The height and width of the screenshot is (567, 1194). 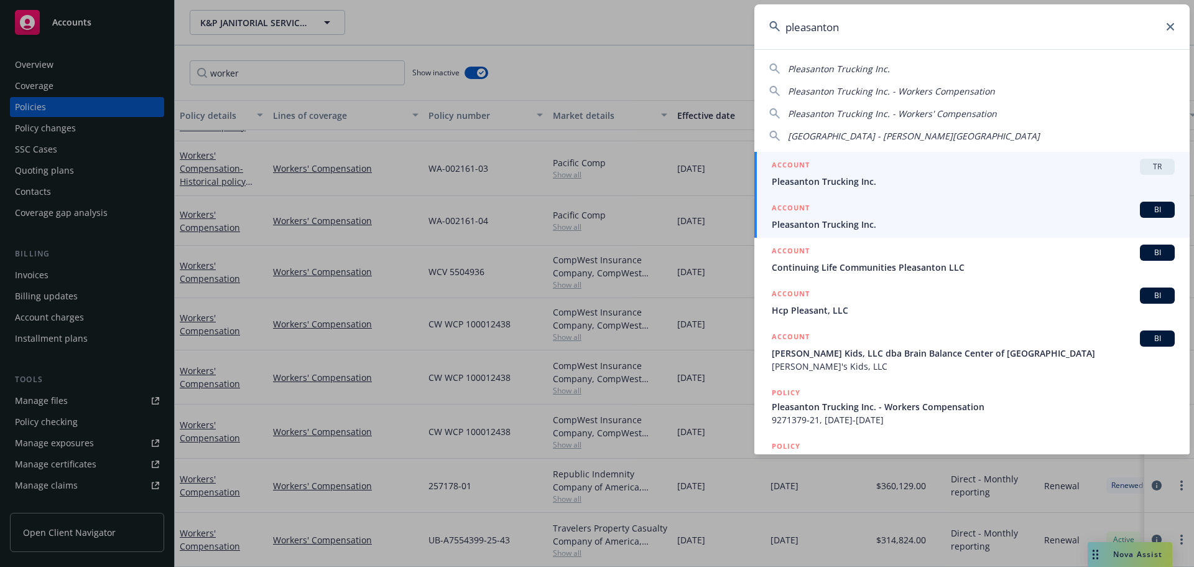 I want to click on input: Search..., so click(x=972, y=27).